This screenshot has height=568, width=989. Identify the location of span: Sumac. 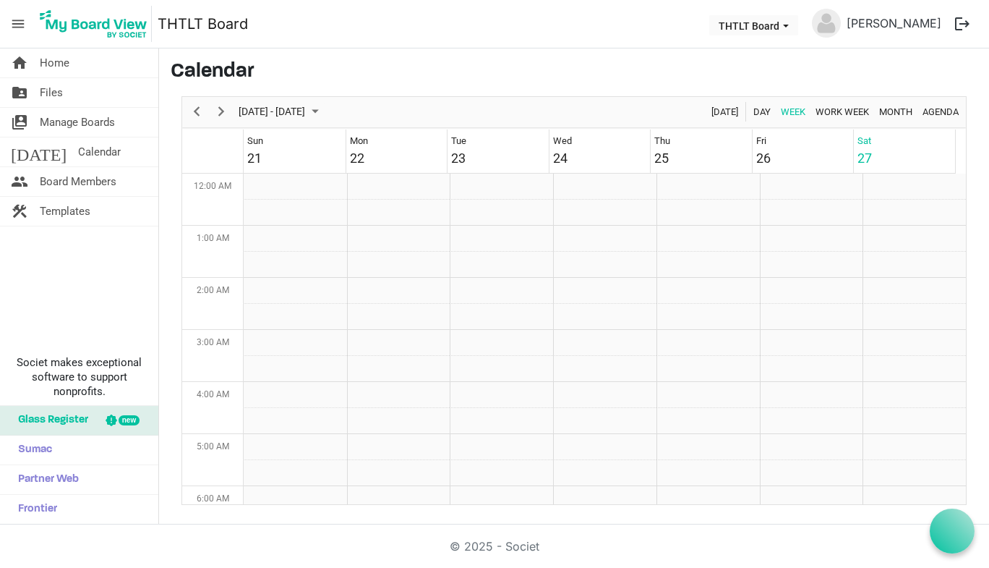
(31, 450).